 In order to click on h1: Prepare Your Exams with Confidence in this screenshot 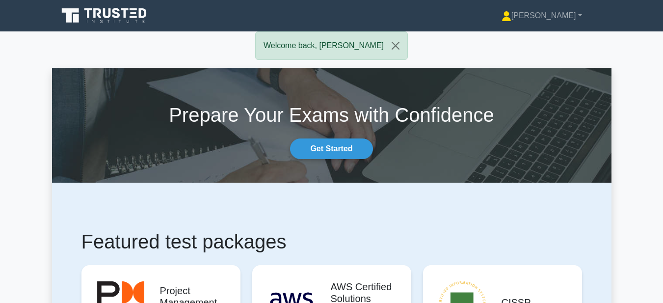, I will do `click(332, 115)`.